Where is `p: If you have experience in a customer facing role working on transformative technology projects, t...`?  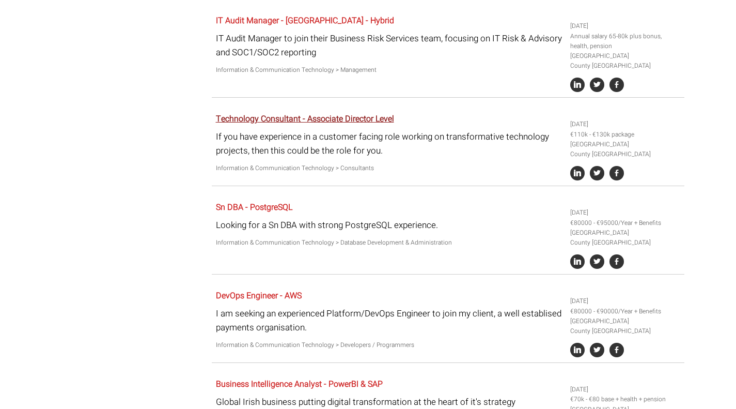
p: If you have experience in a customer facing role working on transformative technology projects, t... is located at coordinates (389, 144).